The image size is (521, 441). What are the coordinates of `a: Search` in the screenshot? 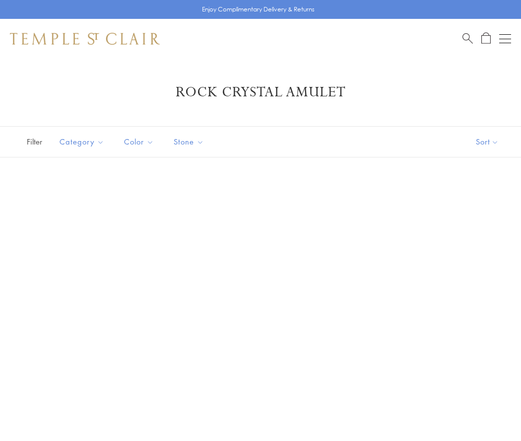 It's located at (468, 38).